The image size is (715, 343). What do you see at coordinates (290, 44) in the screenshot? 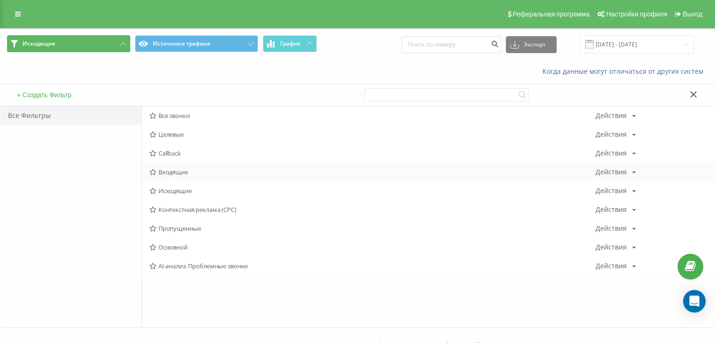
I see `button: График` at bounding box center [290, 44].